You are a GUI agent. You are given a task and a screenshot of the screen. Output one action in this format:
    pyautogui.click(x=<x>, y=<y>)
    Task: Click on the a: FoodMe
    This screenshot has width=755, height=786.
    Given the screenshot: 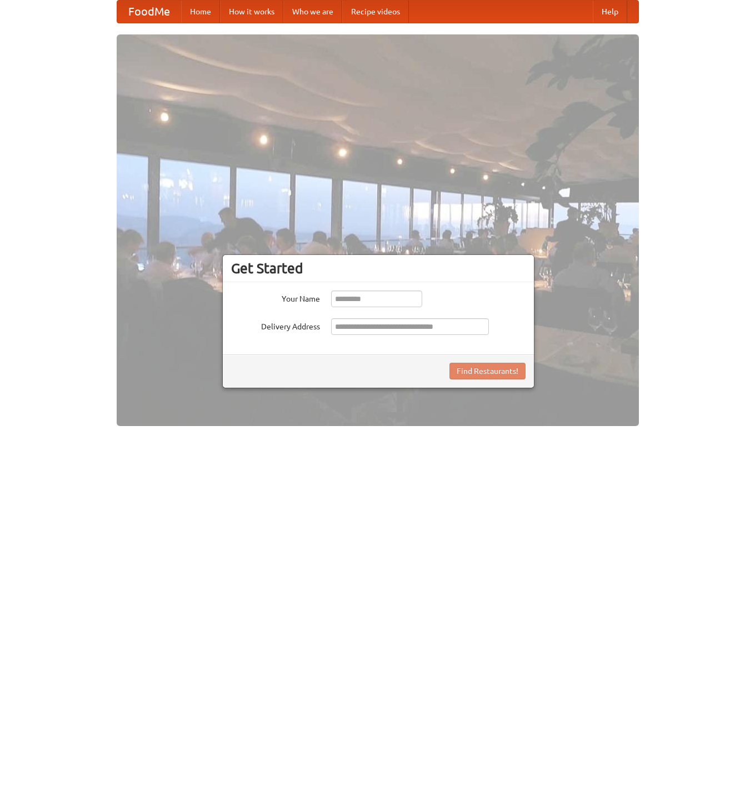 What is the action you would take?
    pyautogui.click(x=149, y=12)
    